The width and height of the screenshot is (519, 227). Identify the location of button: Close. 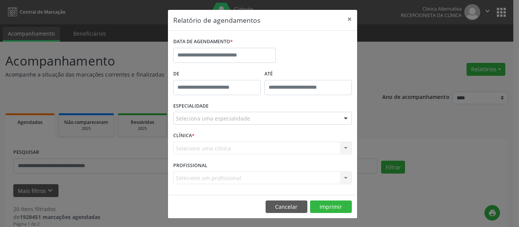
(349, 19).